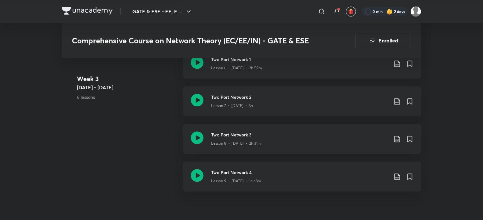 The height and width of the screenshot is (220, 483). I want to click on h4: Week 3, so click(128, 79).